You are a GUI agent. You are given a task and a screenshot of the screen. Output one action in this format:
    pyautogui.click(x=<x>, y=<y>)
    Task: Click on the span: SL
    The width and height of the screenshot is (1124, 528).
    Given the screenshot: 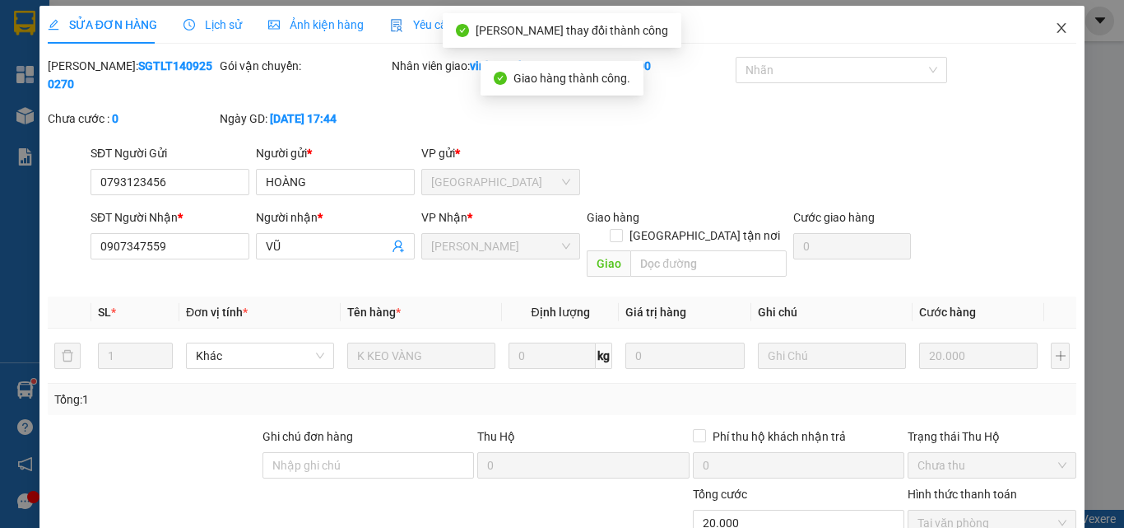 What is the action you would take?
    pyautogui.click(x=105, y=312)
    